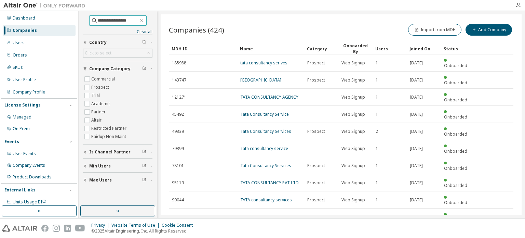 This screenshot has width=525, height=238. Describe the element at coordinates (435, 30) in the screenshot. I see `button: Import from MDH` at that location.